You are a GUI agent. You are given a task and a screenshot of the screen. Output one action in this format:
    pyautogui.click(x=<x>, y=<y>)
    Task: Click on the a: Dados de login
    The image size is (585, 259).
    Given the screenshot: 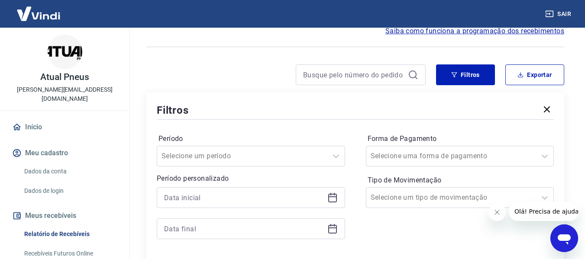 What is the action you would take?
    pyautogui.click(x=70, y=191)
    